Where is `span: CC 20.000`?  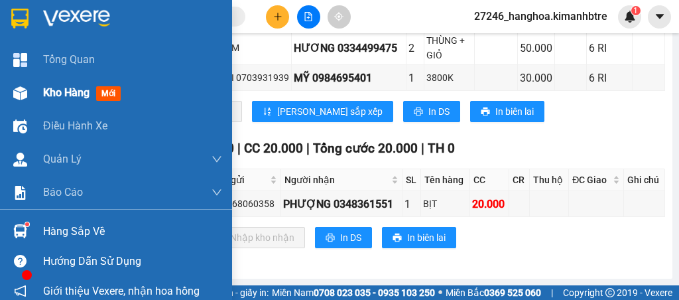
span: CC 20.000 is located at coordinates (273, 148).